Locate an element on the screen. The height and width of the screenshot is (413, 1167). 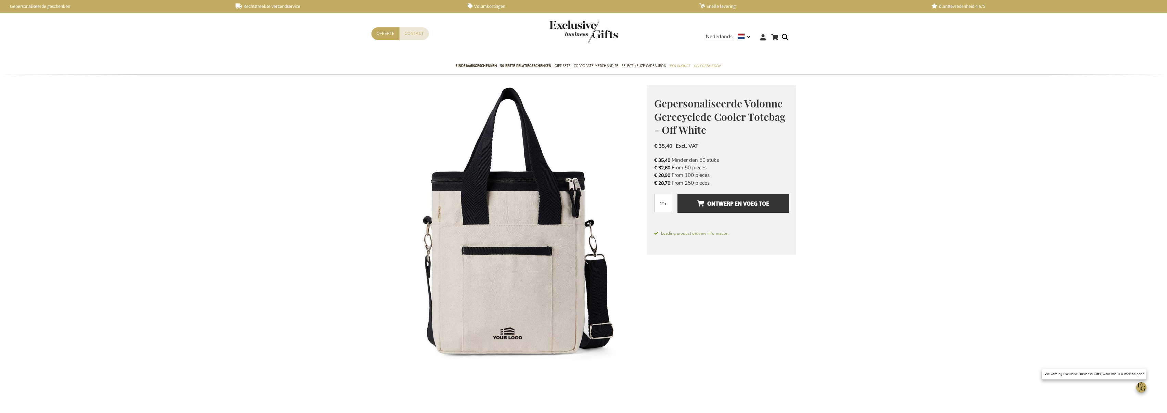
li: From 250 pieces is located at coordinates (722, 183).